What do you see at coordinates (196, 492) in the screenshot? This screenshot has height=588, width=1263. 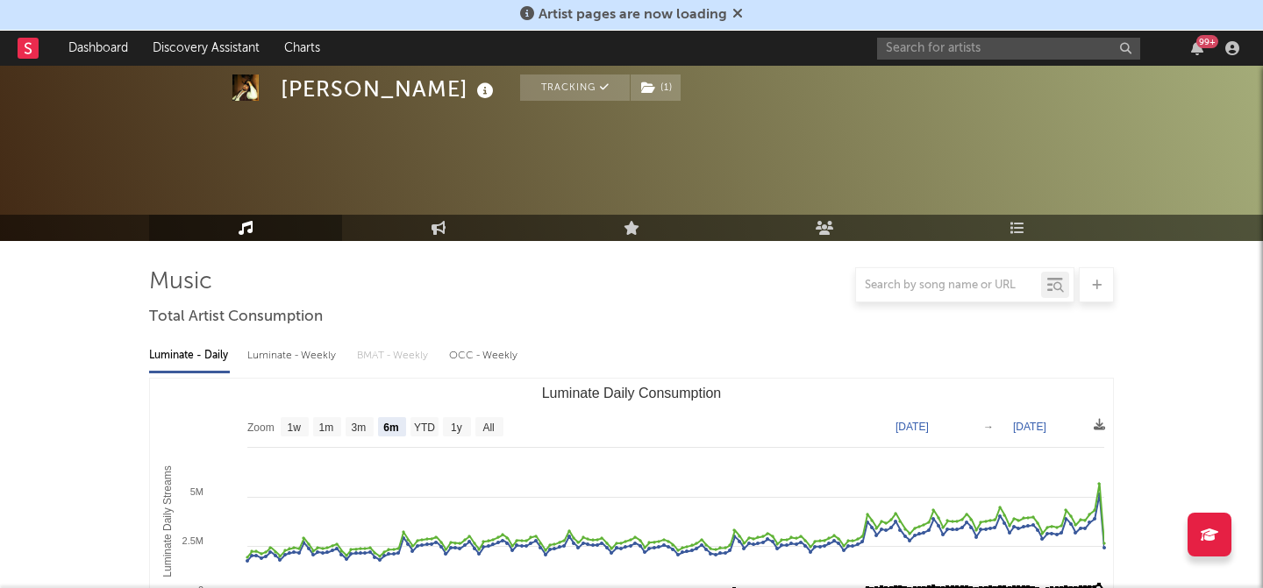 I see `text: 5M` at bounding box center [196, 492].